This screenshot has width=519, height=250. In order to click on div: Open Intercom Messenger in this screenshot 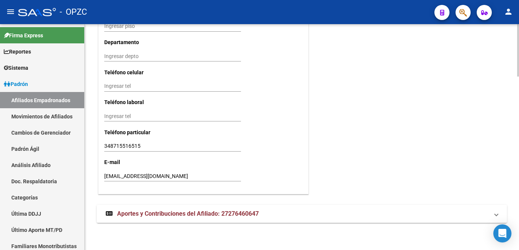, I will do `click(502, 234)`.